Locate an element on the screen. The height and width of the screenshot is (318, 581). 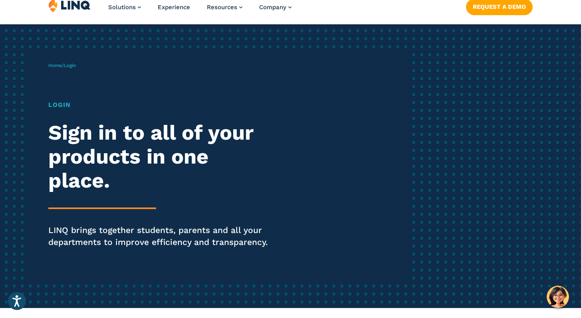
span: Login is located at coordinates (70, 66).